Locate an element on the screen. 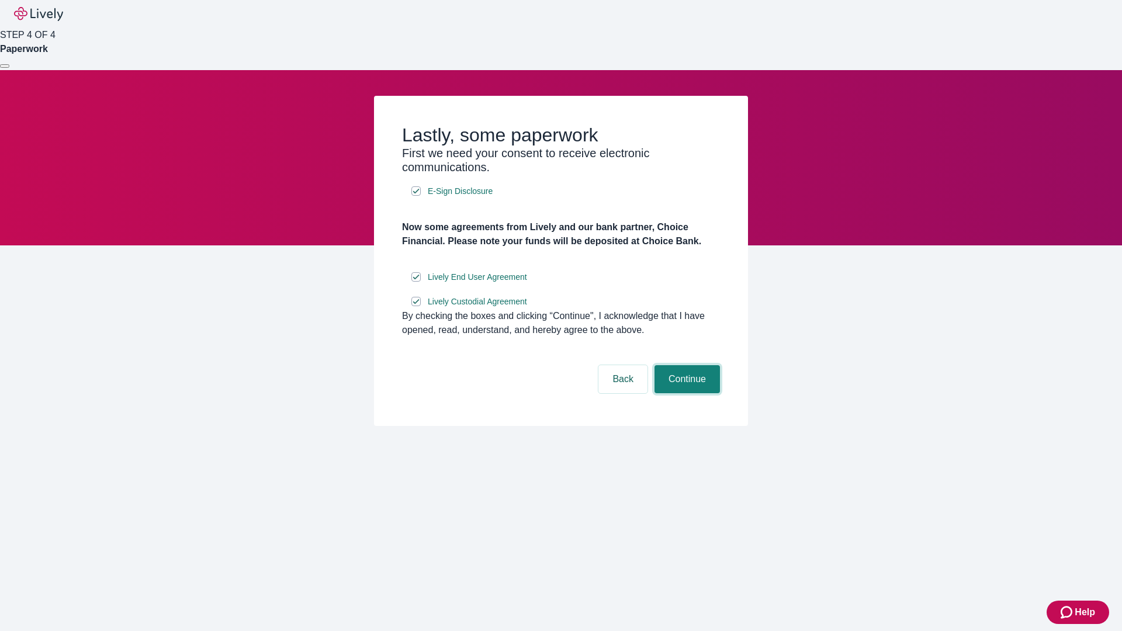 The height and width of the screenshot is (631, 1122). img: Lively is located at coordinates (39, 14).